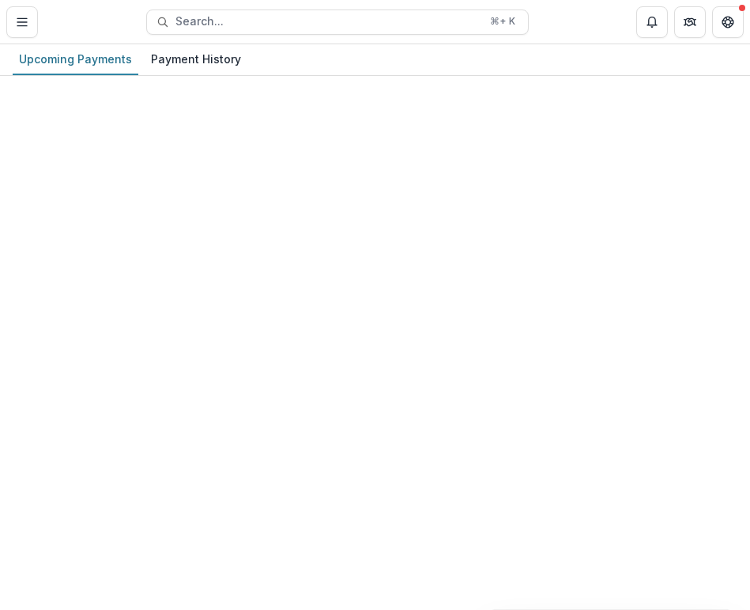 The image size is (750, 610). I want to click on span: Search..., so click(328, 21).